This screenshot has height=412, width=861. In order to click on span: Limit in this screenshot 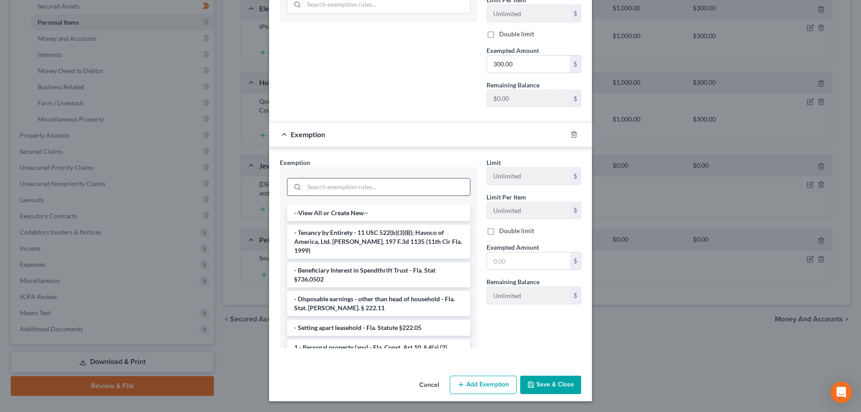, I will do `click(493, 162)`.